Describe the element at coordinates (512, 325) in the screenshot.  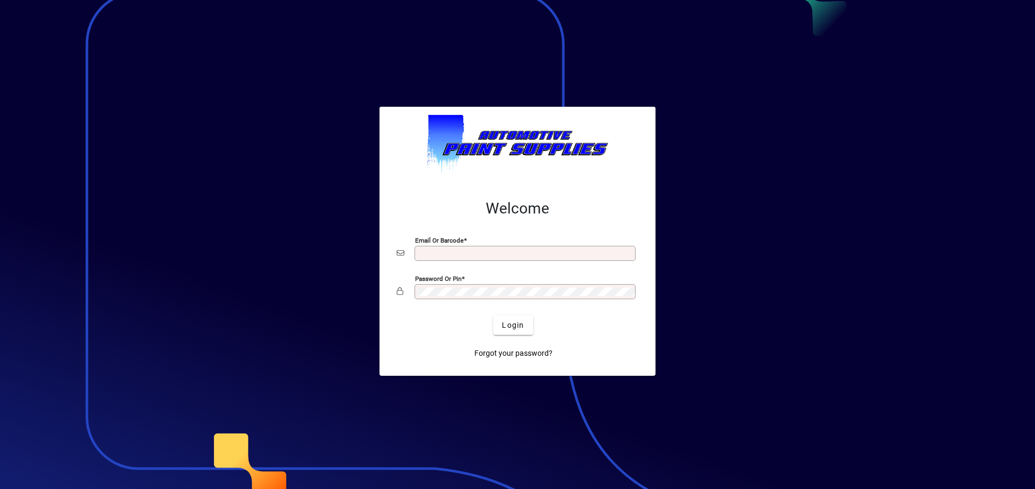
I see `button: Login` at that location.